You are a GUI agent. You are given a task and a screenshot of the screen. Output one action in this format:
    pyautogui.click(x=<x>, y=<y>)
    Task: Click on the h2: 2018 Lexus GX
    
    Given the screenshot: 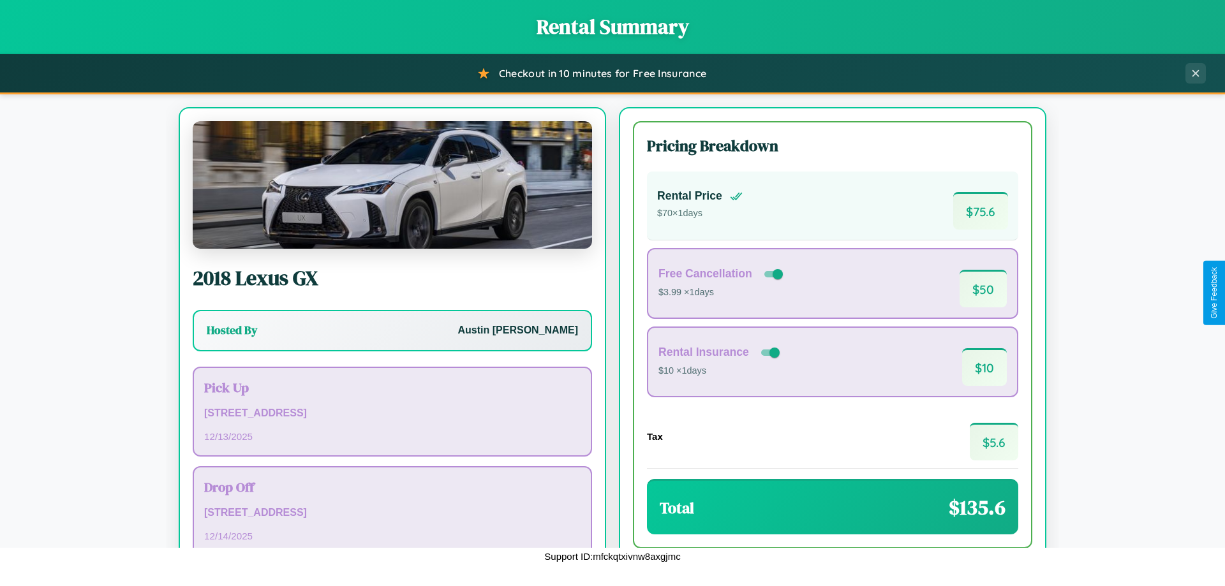 What is the action you would take?
    pyautogui.click(x=392, y=278)
    